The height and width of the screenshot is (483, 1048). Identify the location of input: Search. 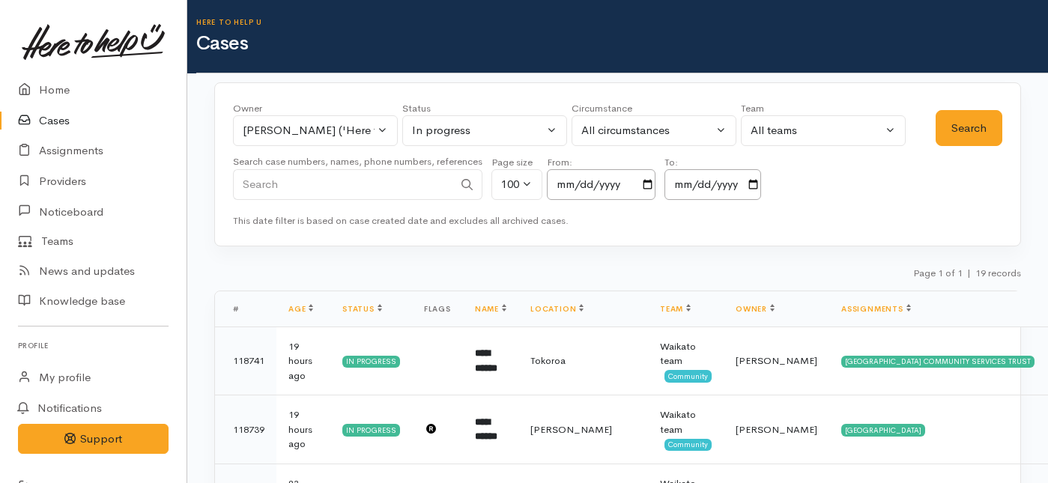
(343, 184).